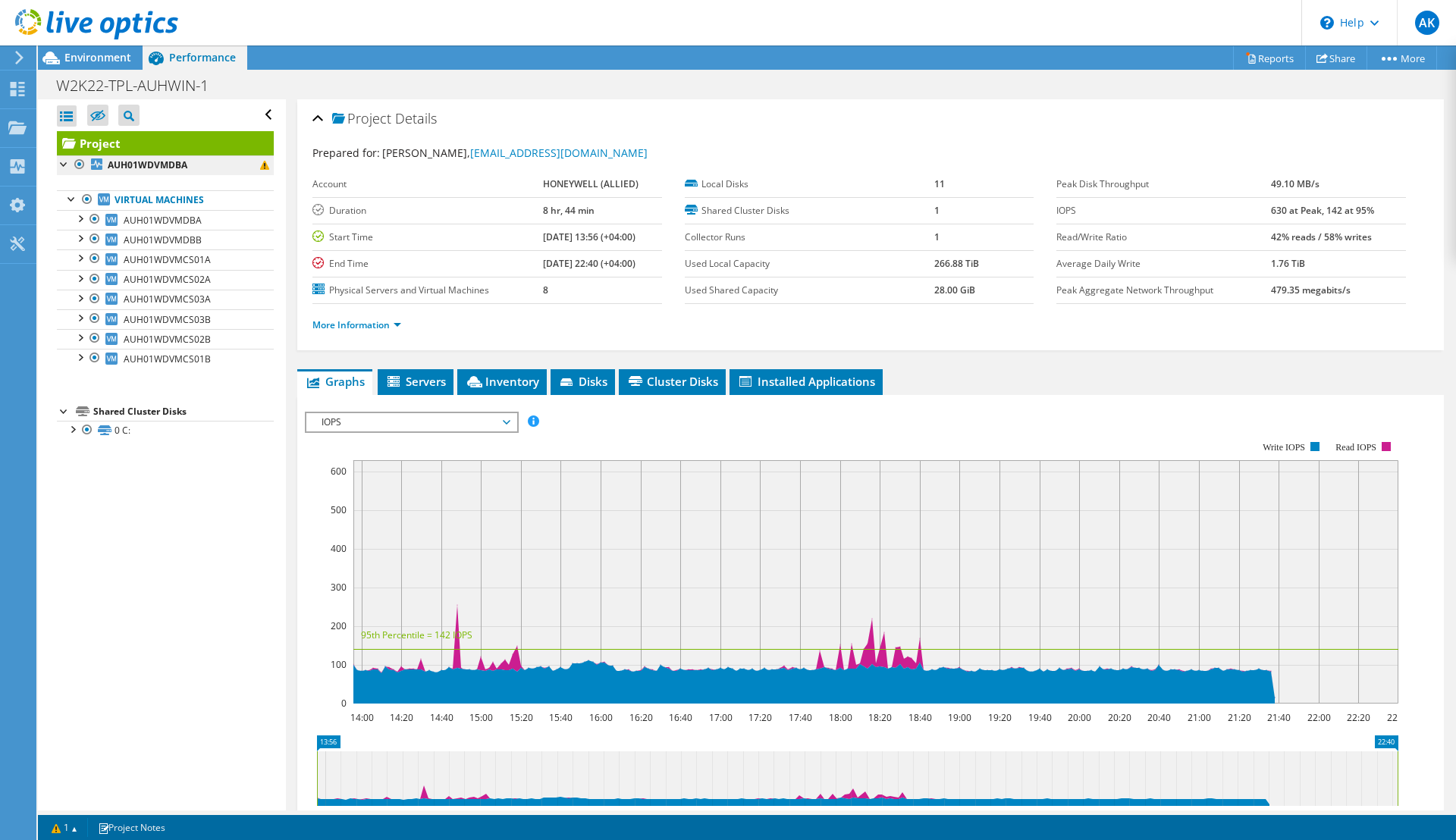 This screenshot has width=1456, height=840. Describe the element at coordinates (411, 422) in the screenshot. I see `span: IOPS` at that location.